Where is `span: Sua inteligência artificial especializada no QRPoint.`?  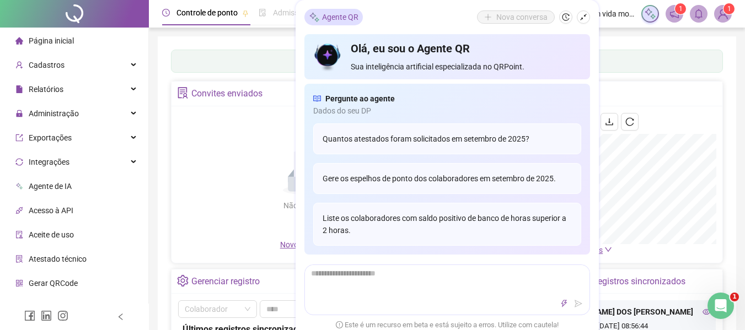 span: Sua inteligência artificial especializada no QRPoint. is located at coordinates (465, 67).